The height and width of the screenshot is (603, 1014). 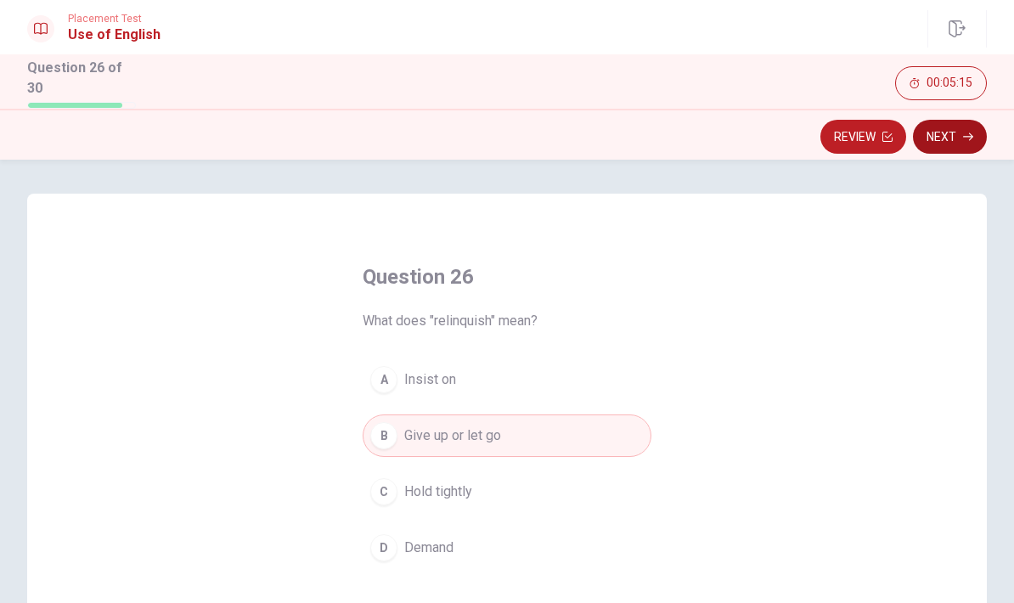 I want to click on div: B, so click(x=384, y=436).